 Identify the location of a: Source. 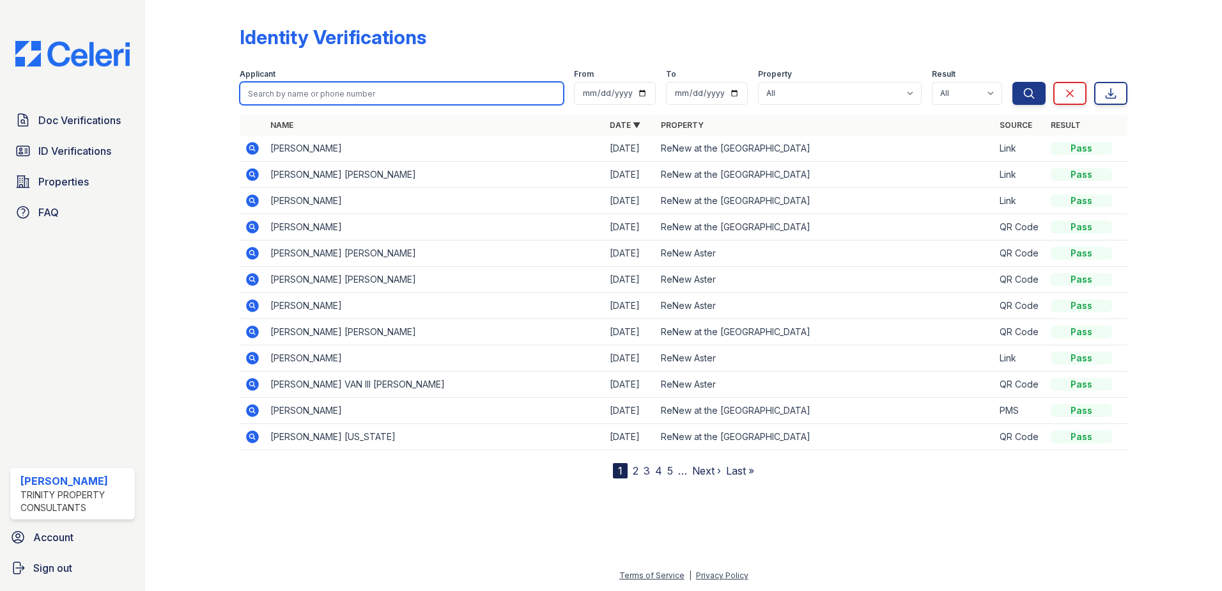
(1016, 125).